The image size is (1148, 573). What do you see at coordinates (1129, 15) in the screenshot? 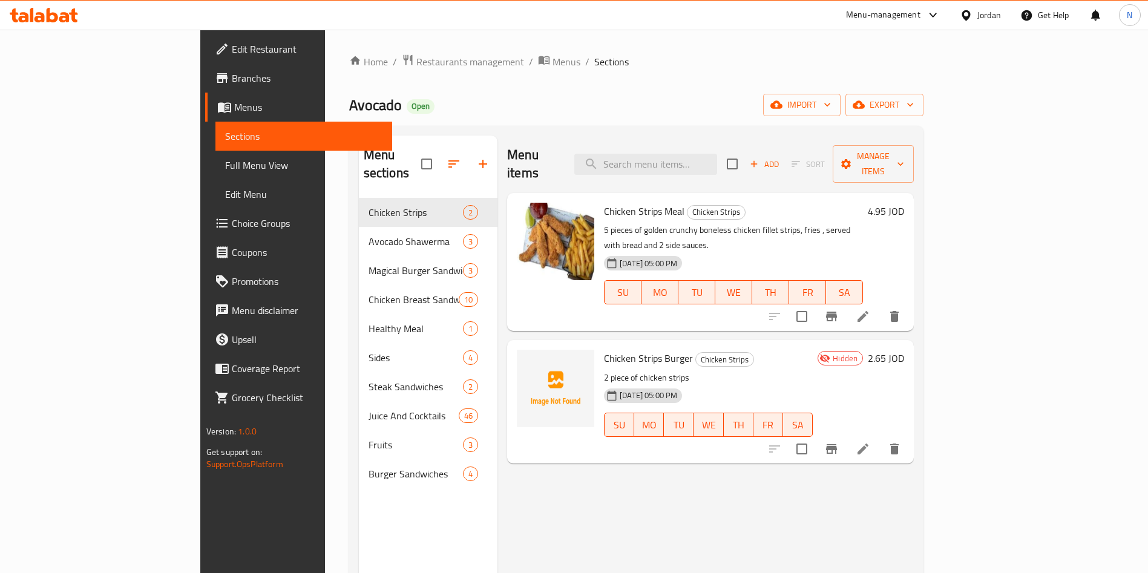
I see `span: N` at bounding box center [1129, 15].